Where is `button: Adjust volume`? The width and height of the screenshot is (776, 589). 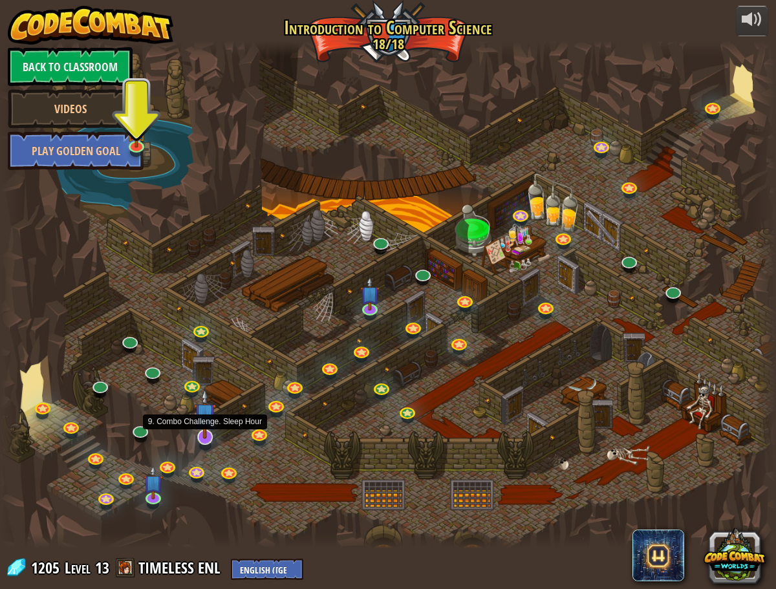 button: Adjust volume is located at coordinates (752, 21).